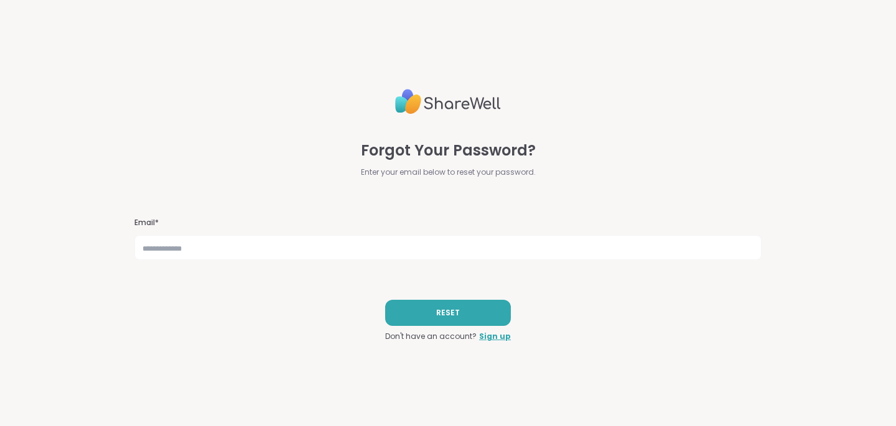 This screenshot has width=896, height=426. I want to click on a: Sign up, so click(495, 337).